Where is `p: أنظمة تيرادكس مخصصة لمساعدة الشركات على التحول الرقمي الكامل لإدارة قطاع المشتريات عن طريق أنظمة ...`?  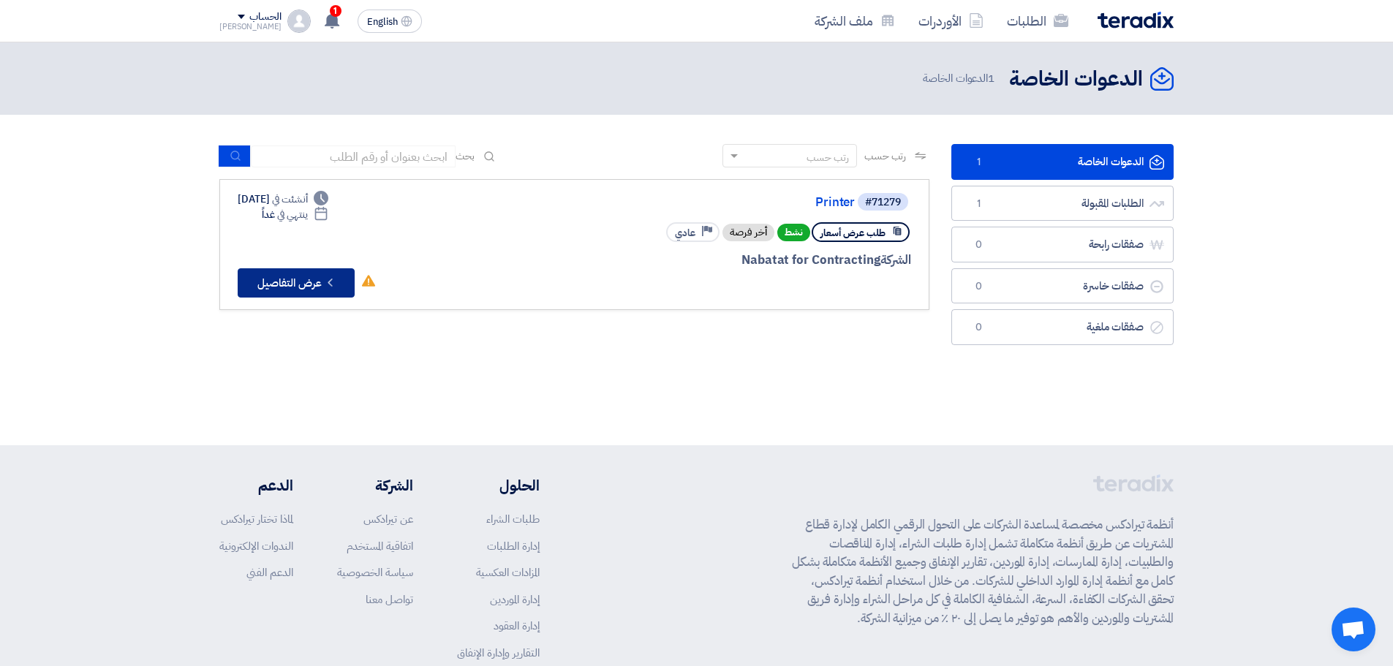
p: أنظمة تيرادكس مخصصة لمساعدة الشركات على التحول الرقمي الكامل لإدارة قطاع المشتريات عن طريق أنظمة ... is located at coordinates (983, 571).